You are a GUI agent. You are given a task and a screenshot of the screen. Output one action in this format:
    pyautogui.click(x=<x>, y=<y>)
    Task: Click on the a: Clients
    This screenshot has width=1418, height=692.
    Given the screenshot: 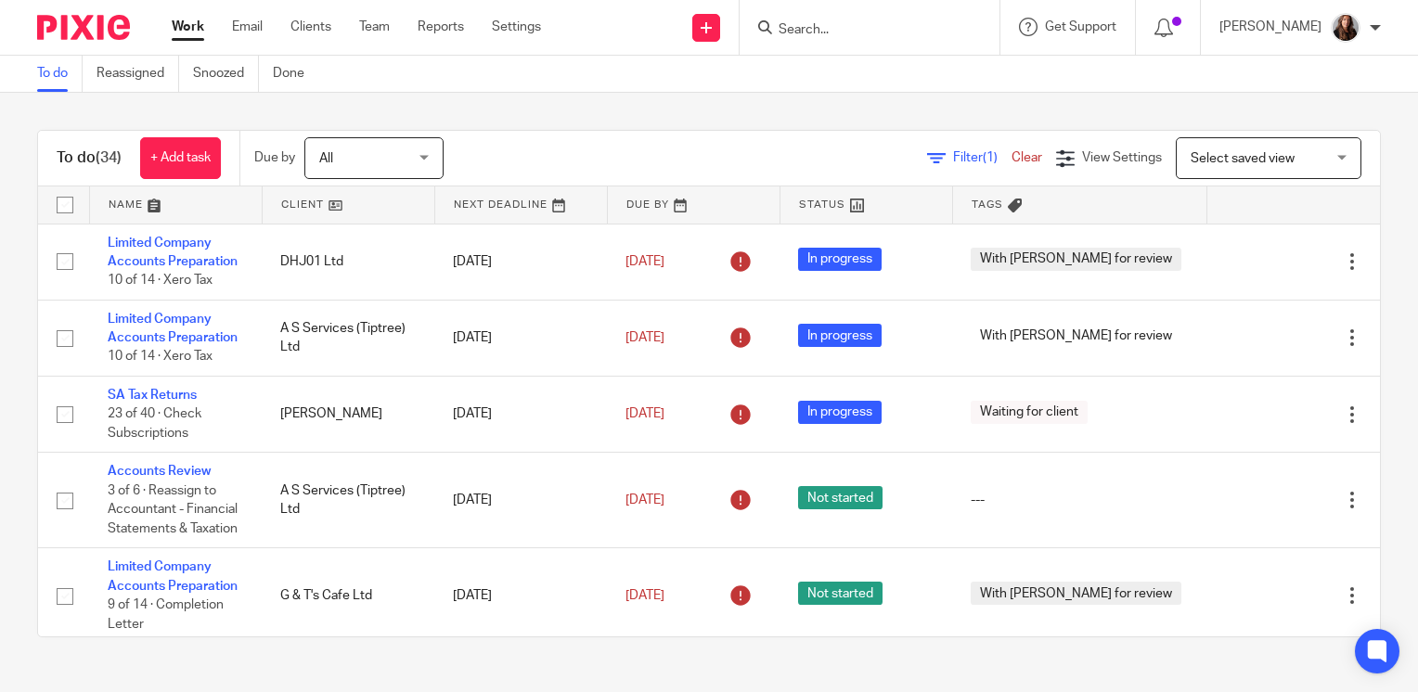 What is the action you would take?
    pyautogui.click(x=311, y=27)
    